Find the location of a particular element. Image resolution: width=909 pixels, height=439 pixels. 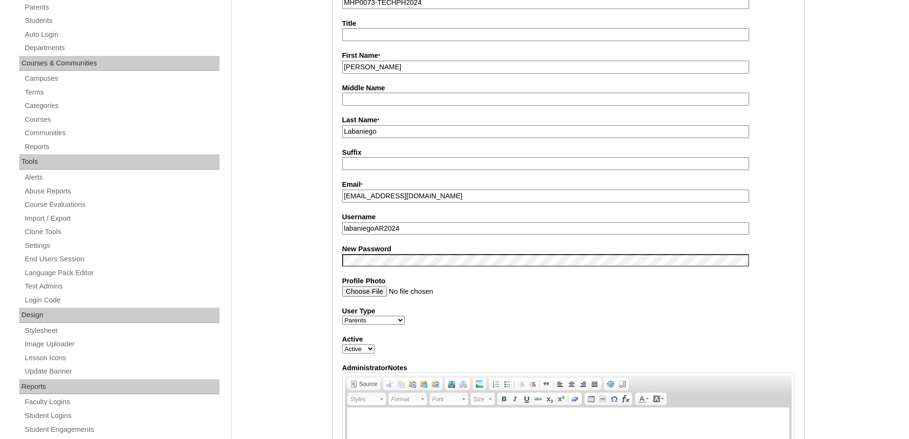

span: Format is located at coordinates (406, 399).